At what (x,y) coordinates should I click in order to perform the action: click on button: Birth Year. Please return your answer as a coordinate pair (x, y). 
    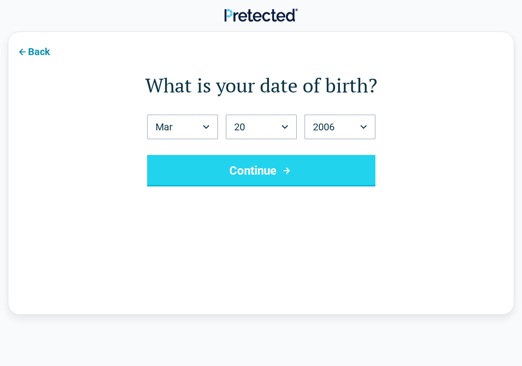
    Looking at the image, I should click on (340, 127).